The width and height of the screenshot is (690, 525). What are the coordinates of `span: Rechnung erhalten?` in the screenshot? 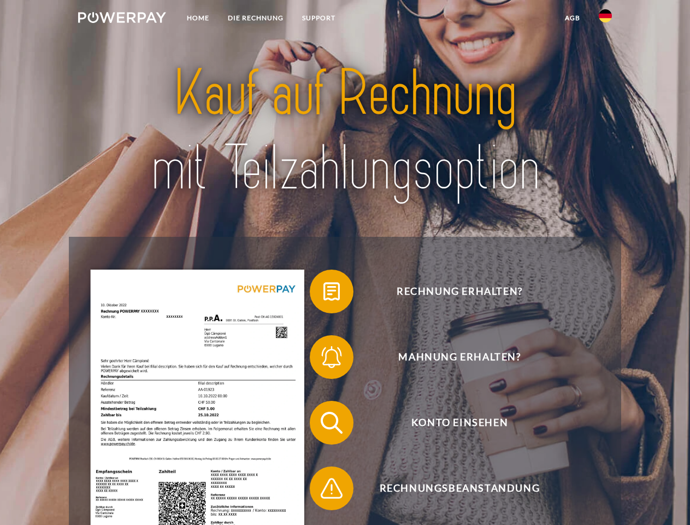 It's located at (460, 291).